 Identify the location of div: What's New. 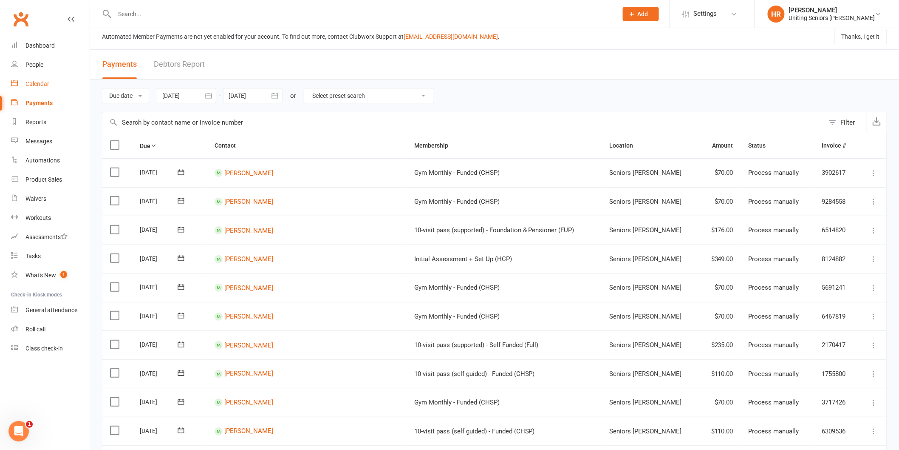
(41, 275).